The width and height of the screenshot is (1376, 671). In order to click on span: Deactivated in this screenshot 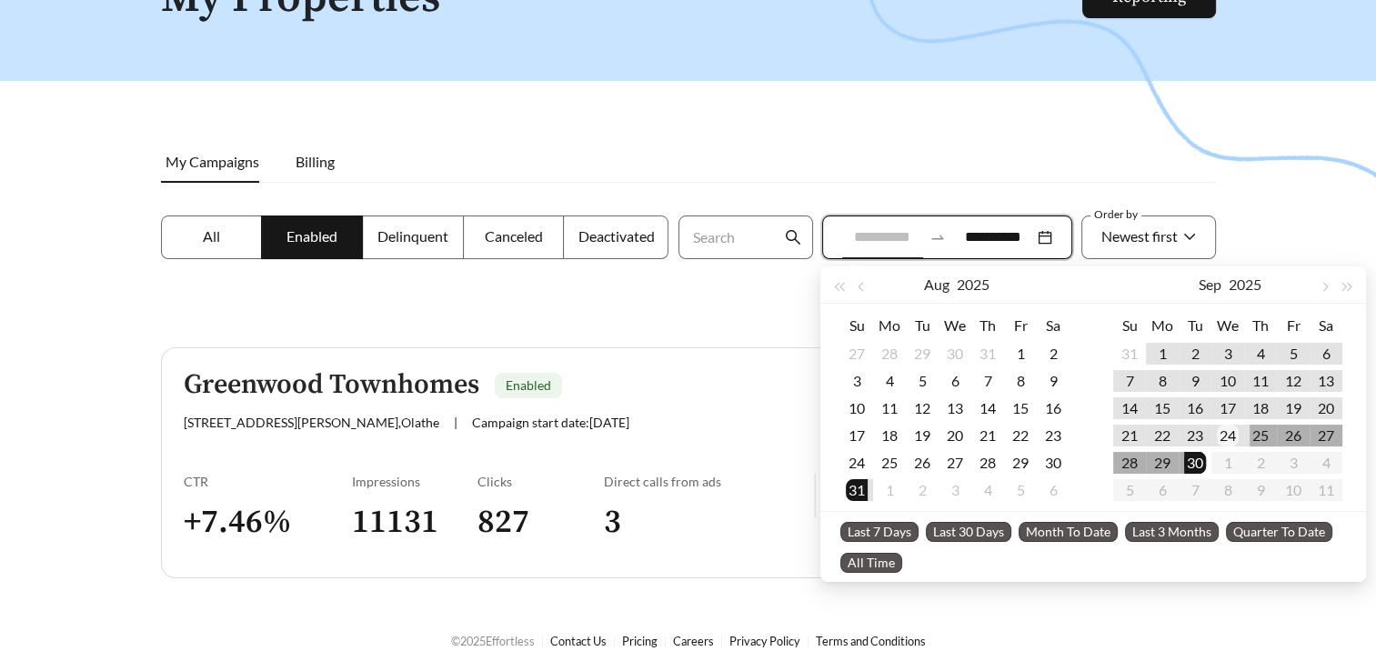, I will do `click(616, 235)`.